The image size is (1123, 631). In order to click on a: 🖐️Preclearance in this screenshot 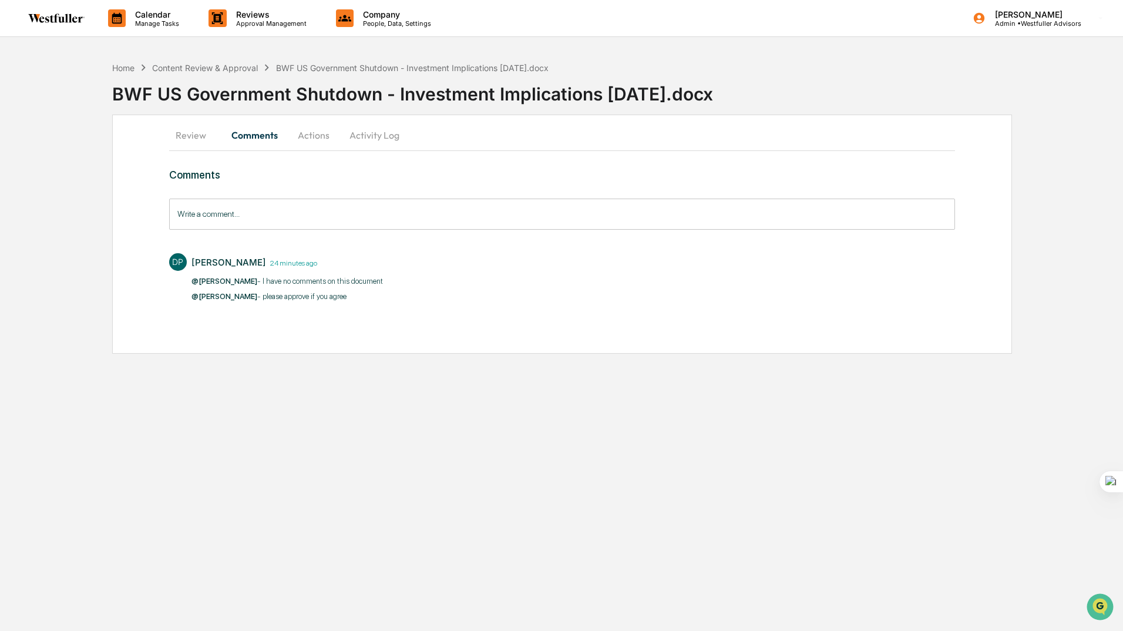, I will do `click(43, 154)`.